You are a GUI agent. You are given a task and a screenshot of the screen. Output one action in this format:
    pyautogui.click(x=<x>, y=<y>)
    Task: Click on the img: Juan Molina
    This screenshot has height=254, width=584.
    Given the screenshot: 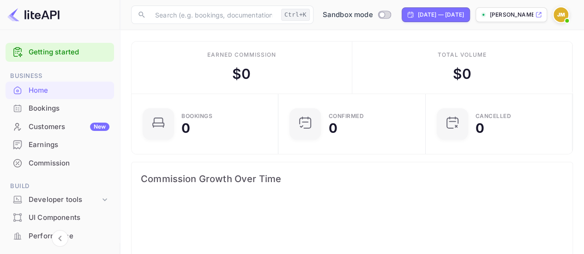 What is the action you would take?
    pyautogui.click(x=561, y=15)
    